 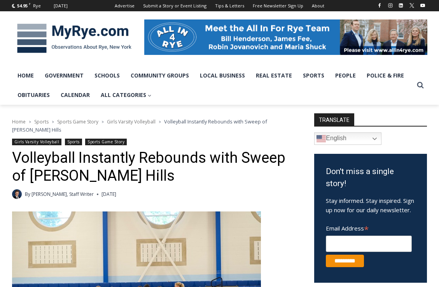 I want to click on img: Charlie Morris headshot PROFESSIONAL HEADSHOT, so click(x=17, y=194).